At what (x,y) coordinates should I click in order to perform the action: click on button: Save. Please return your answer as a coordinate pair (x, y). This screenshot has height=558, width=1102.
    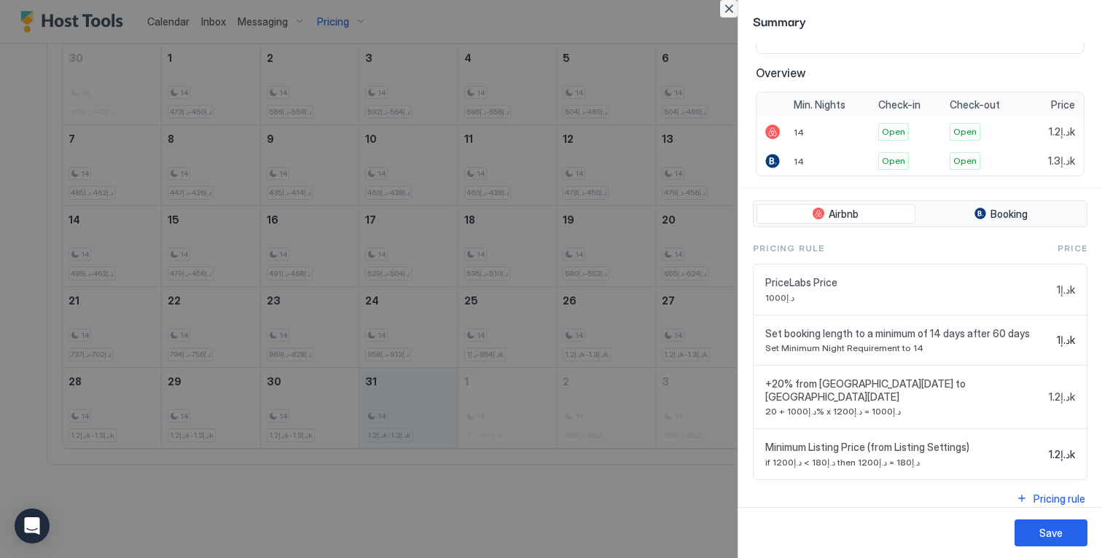
    Looking at the image, I should click on (1051, 533).